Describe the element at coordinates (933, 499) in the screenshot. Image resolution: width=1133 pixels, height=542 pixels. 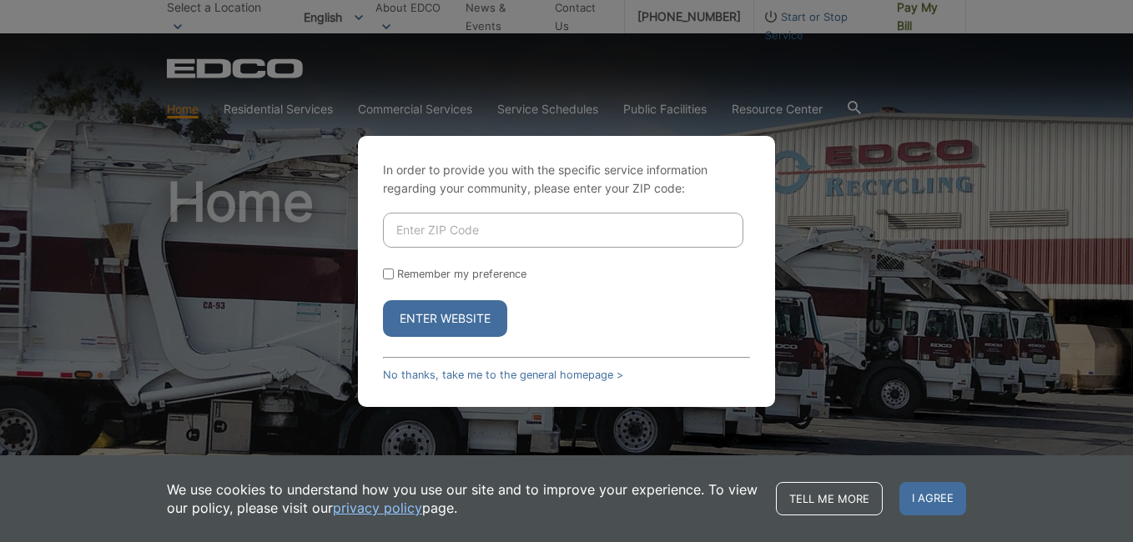
I see `span: I agree` at that location.